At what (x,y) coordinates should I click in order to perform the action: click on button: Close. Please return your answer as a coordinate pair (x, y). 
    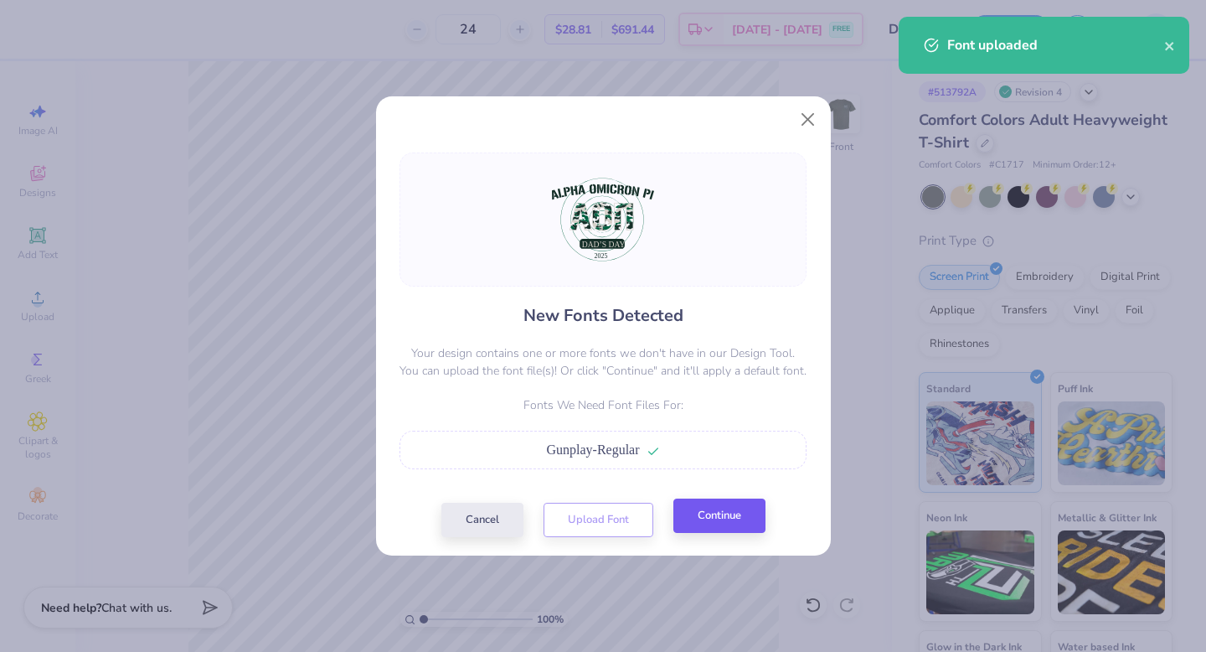
    Looking at the image, I should click on (808, 119).